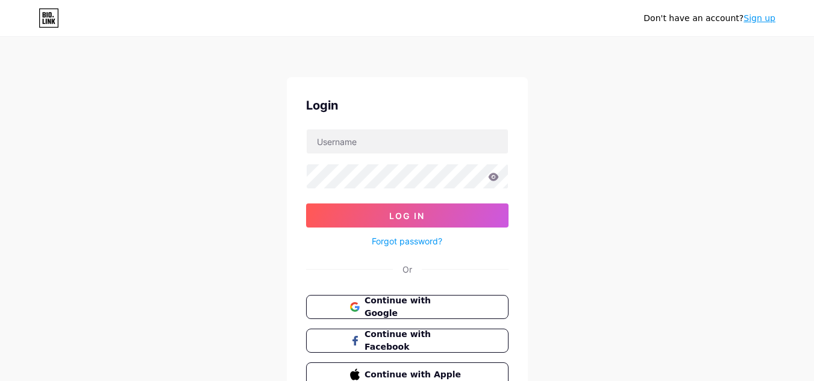  Describe the element at coordinates (407, 216) in the screenshot. I see `button: Log In` at that location.